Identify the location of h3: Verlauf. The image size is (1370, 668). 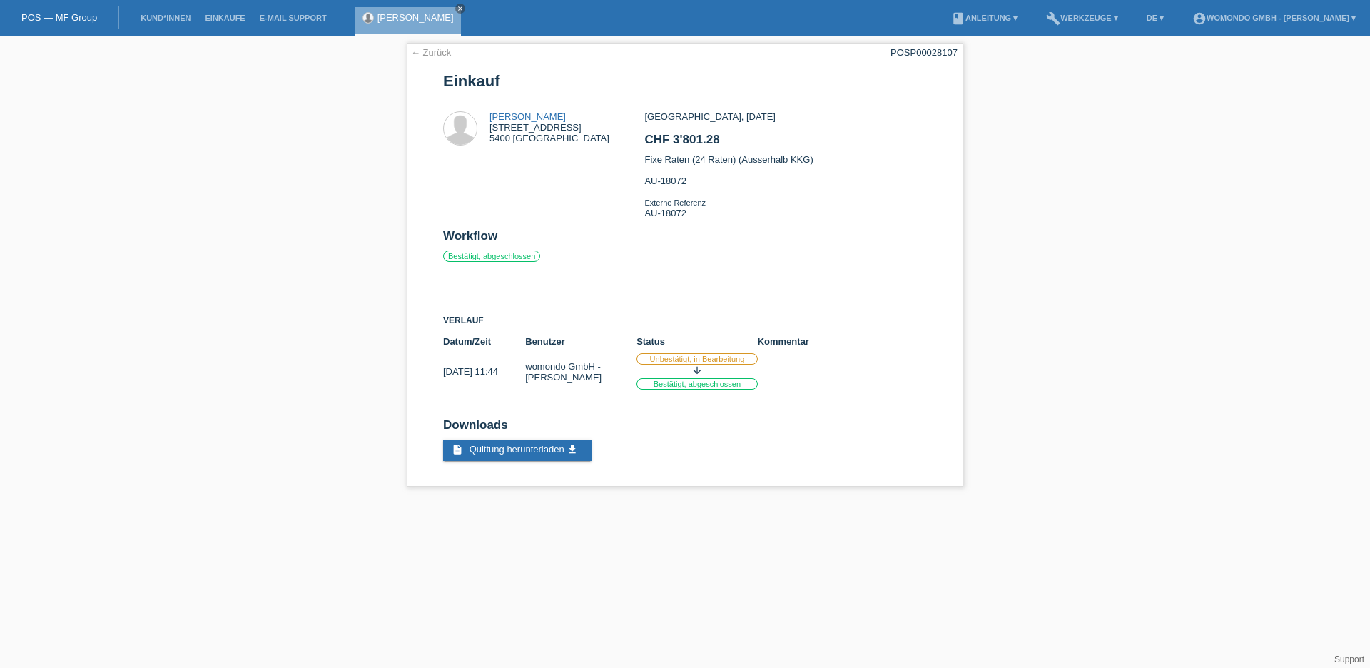
(685, 320).